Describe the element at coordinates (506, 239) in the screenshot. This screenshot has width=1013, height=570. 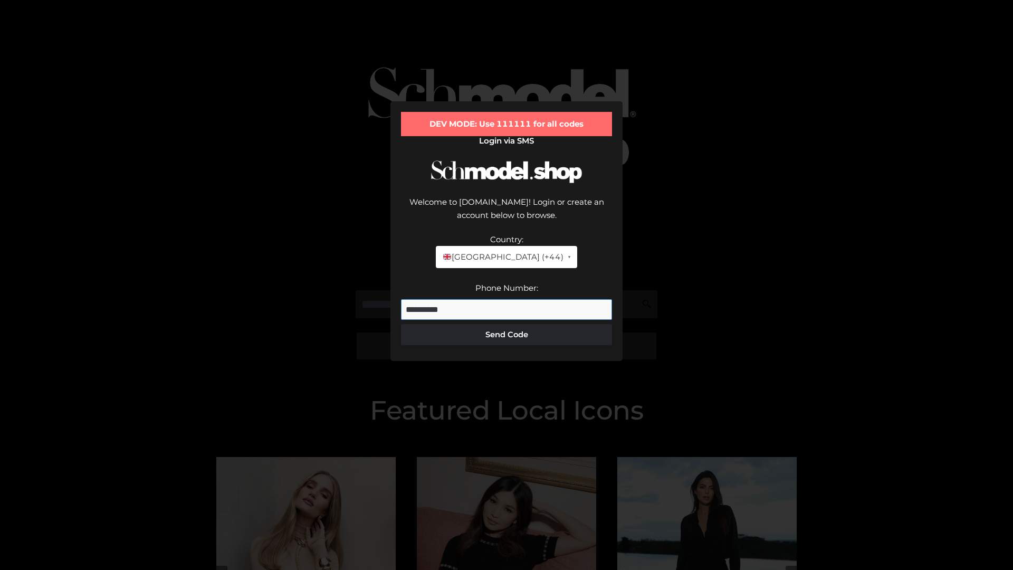
I see `label: Country:` at that location.